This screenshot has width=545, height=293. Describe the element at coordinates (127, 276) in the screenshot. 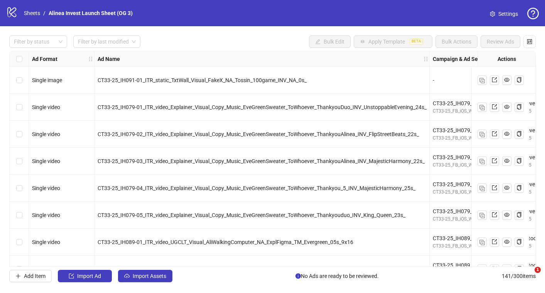

I see `span: cloud-upload` at that location.